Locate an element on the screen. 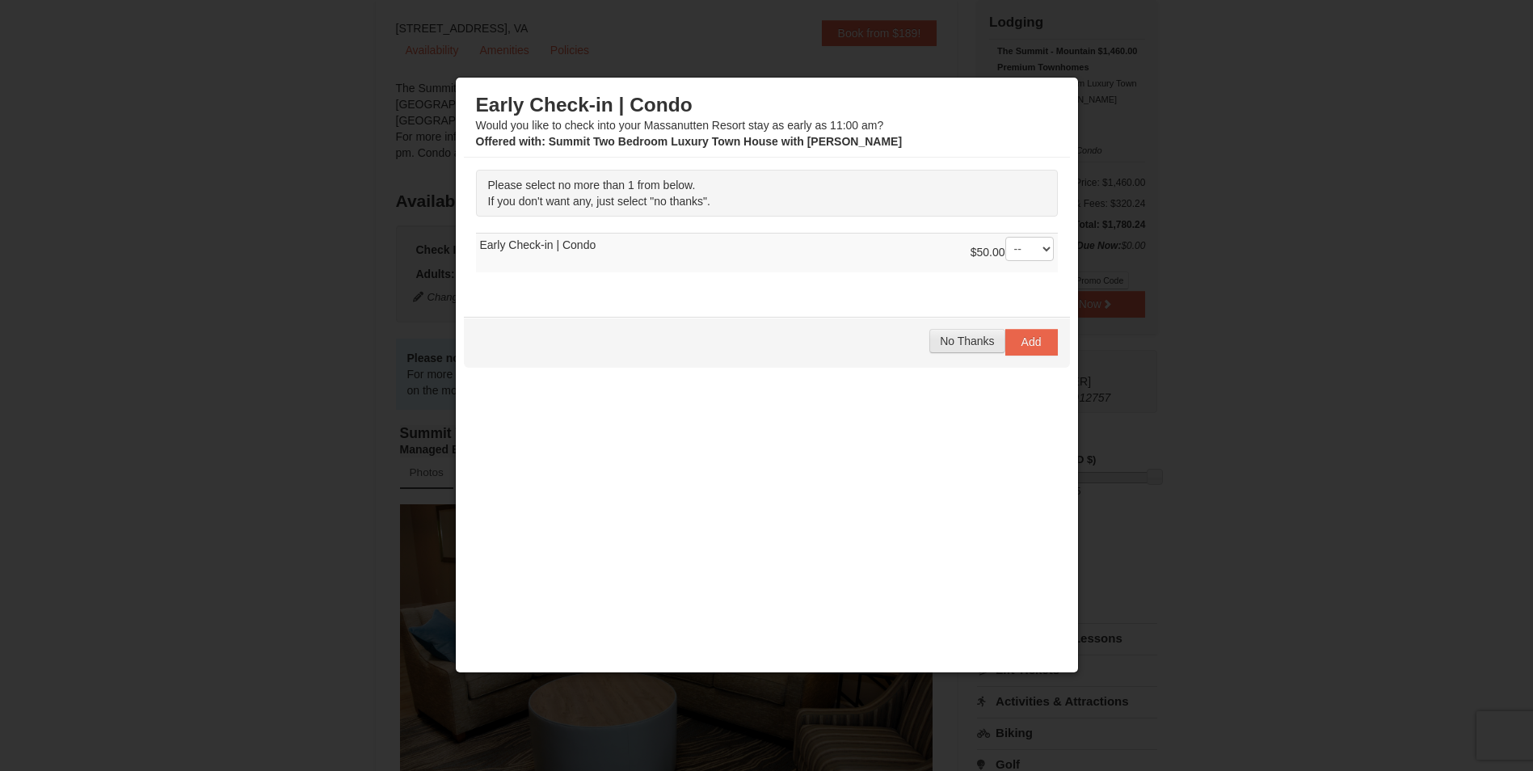 The height and width of the screenshot is (771, 1533). span: No Thanks is located at coordinates (966, 341).